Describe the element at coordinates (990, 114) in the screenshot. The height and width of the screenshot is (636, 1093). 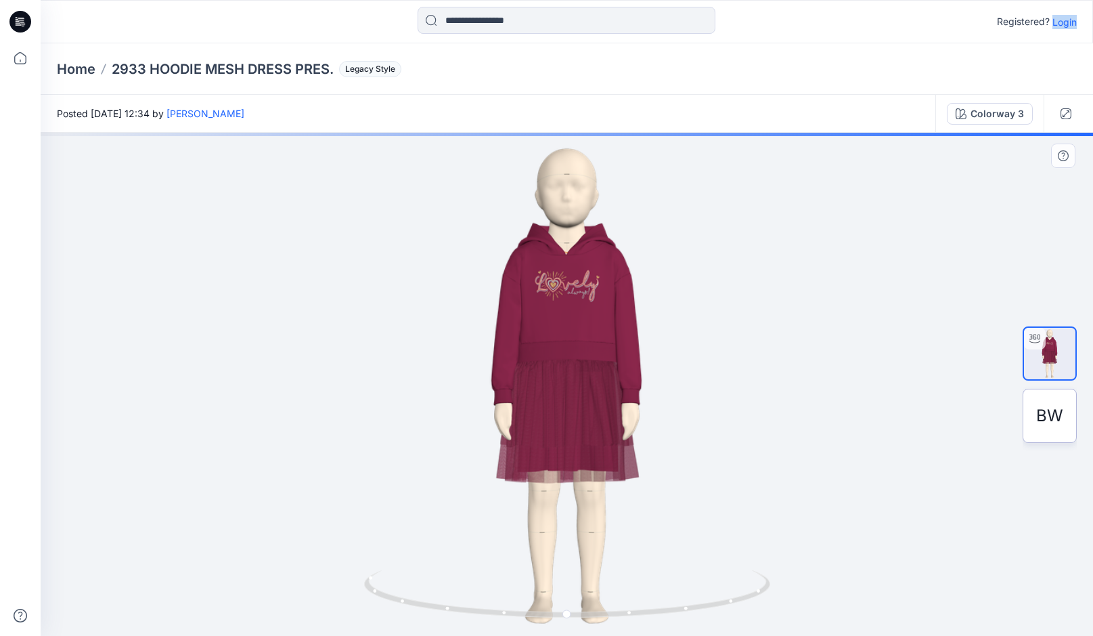
I see `button: Colorway 3` at that location.